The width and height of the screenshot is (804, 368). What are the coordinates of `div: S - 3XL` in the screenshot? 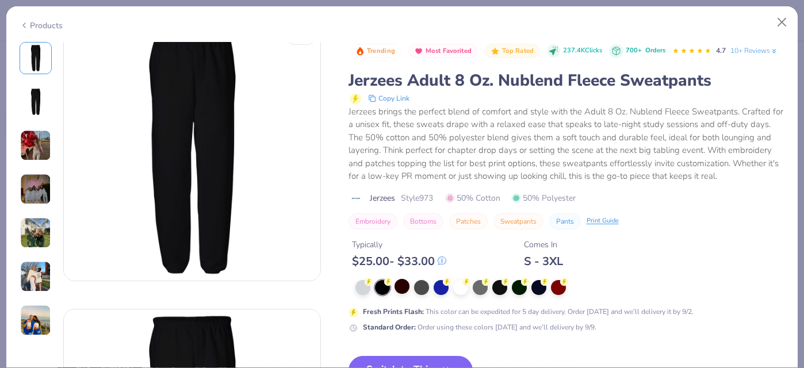 It's located at (544, 261).